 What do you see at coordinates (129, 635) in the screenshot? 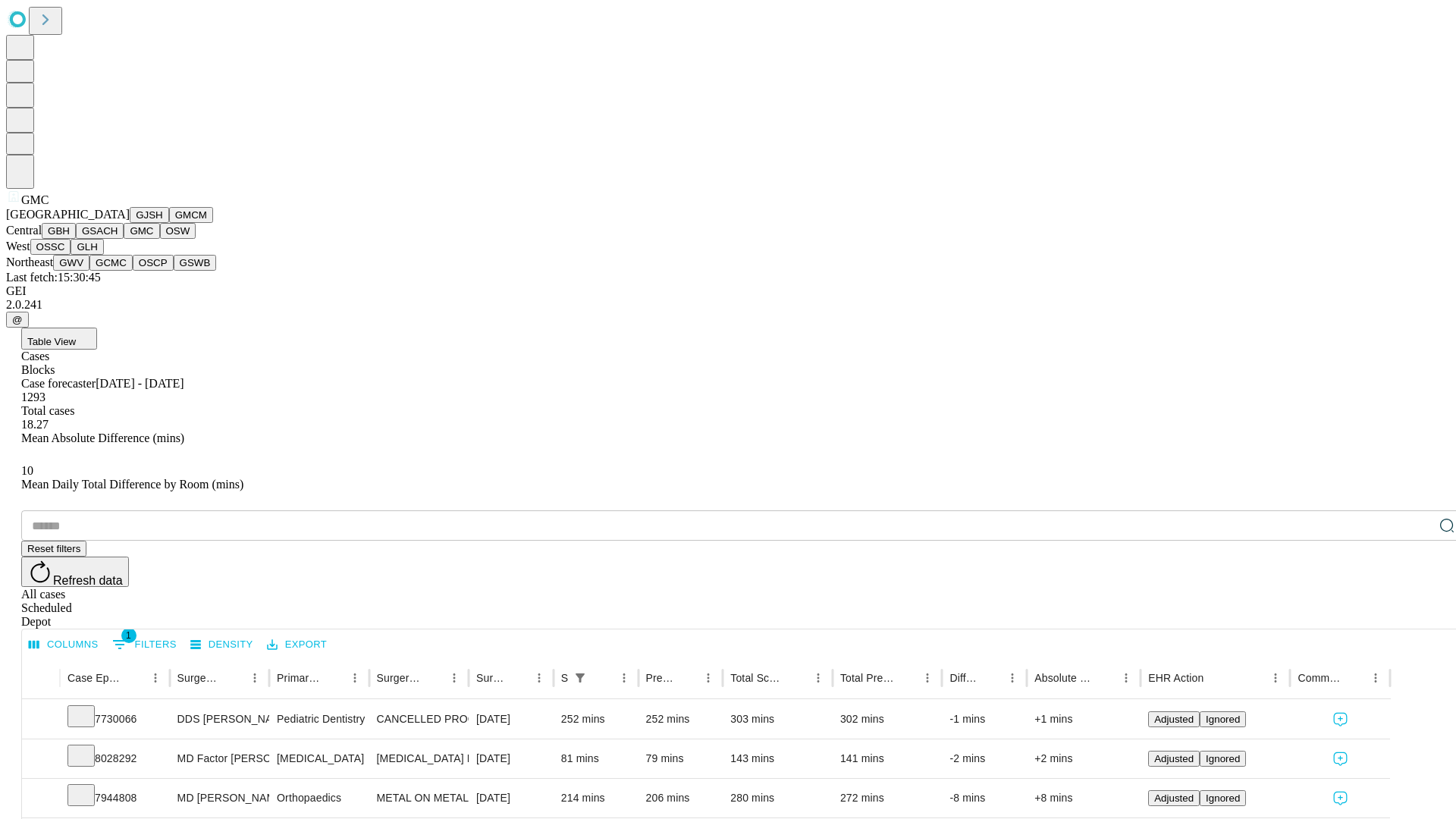
I see `span: 1` at bounding box center [129, 635].